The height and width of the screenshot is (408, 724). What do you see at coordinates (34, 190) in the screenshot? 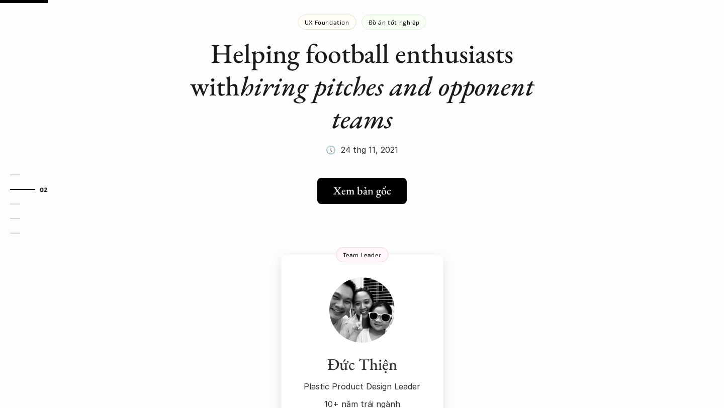
I see `a: 02` at bounding box center [34, 190].